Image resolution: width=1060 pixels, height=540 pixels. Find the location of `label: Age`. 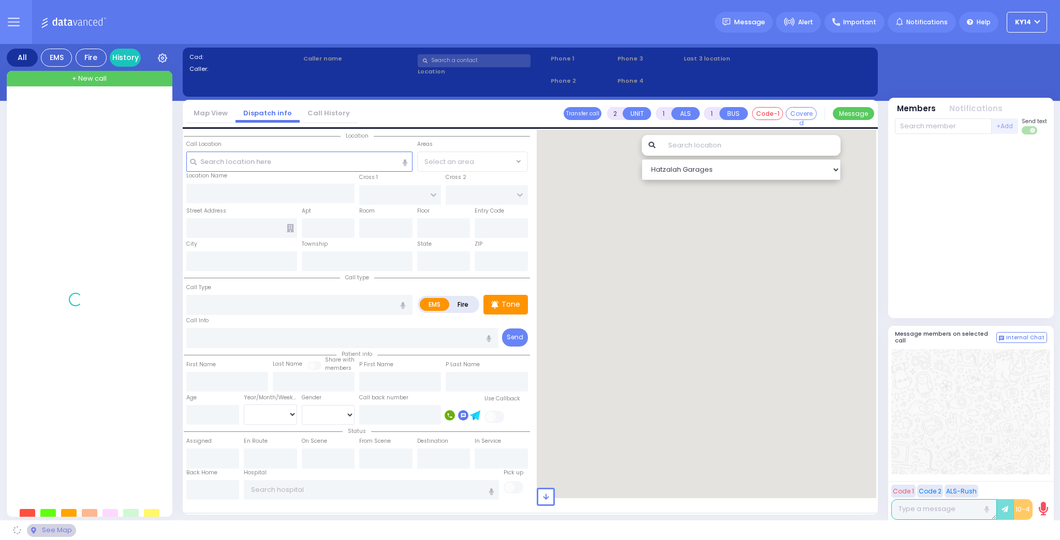

label: Age is located at coordinates (191, 398).